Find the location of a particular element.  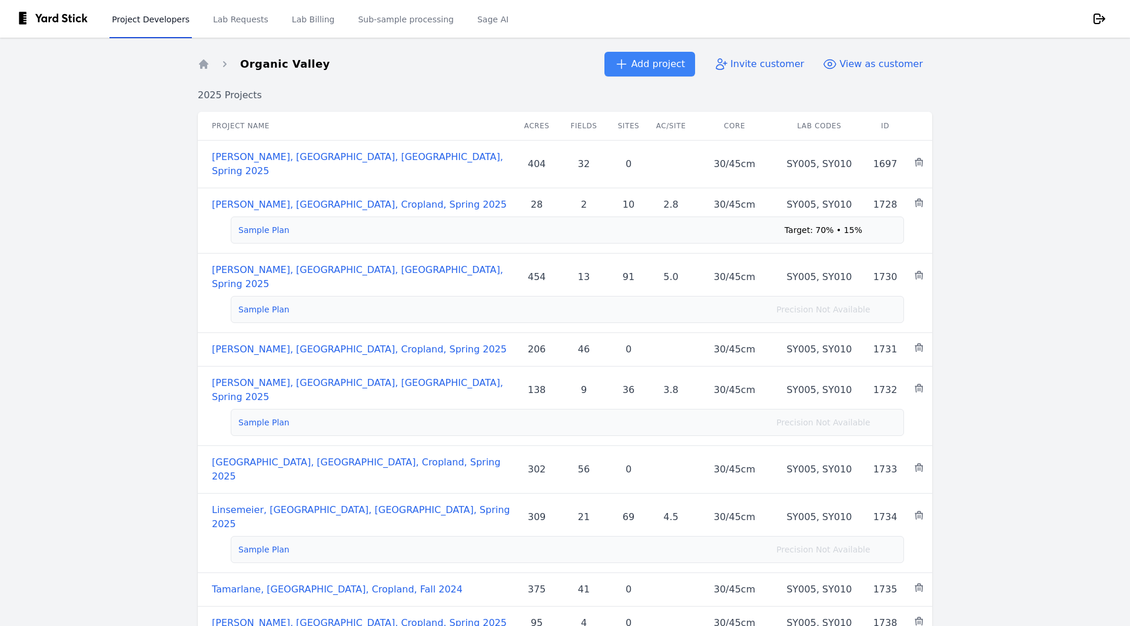

div: Sites is located at coordinates (629, 126).